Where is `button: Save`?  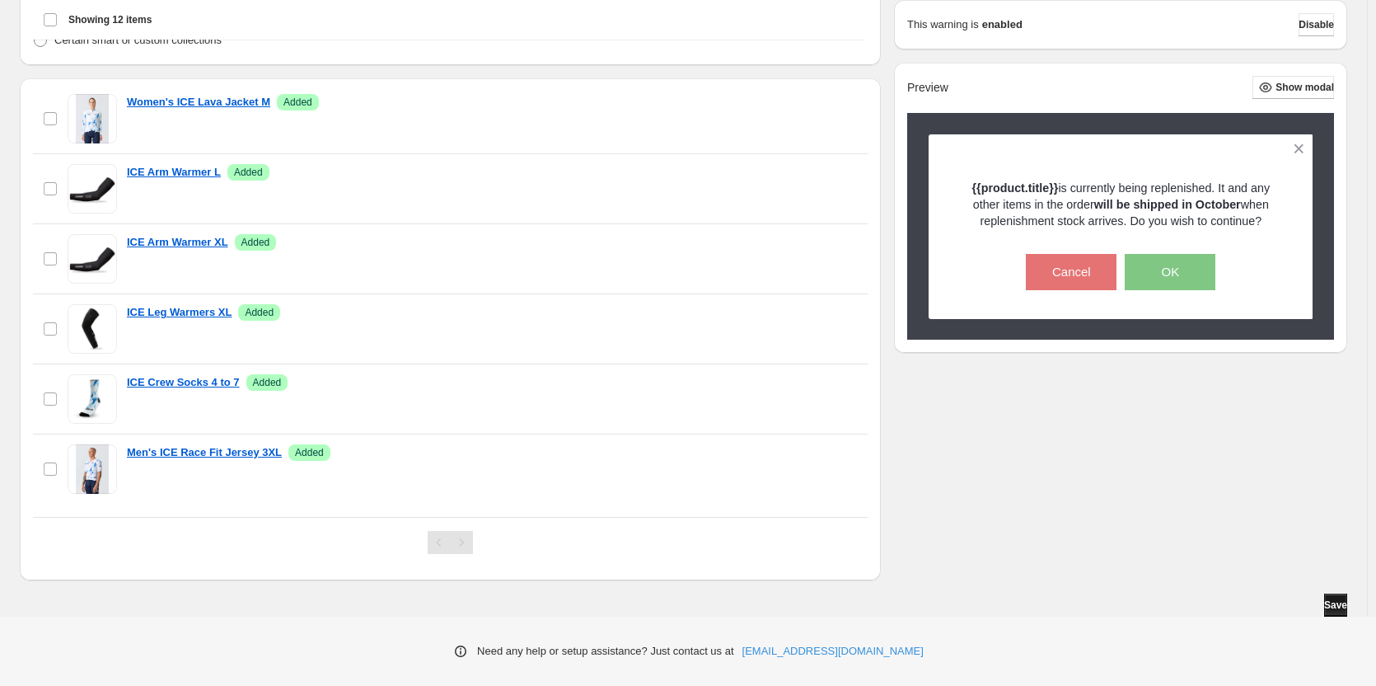
button: Save is located at coordinates (1336, 605).